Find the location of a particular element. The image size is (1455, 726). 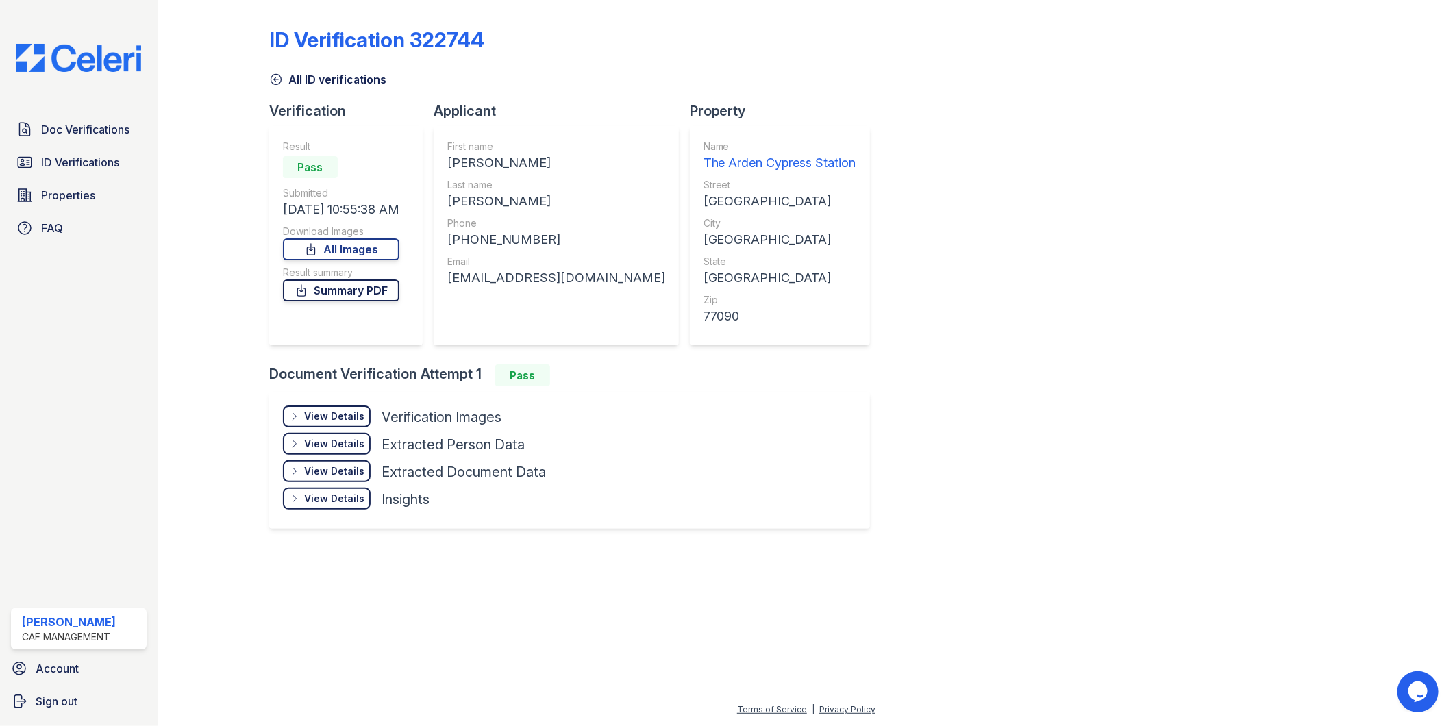

div: Extracted Person Data is located at coordinates (453, 445).